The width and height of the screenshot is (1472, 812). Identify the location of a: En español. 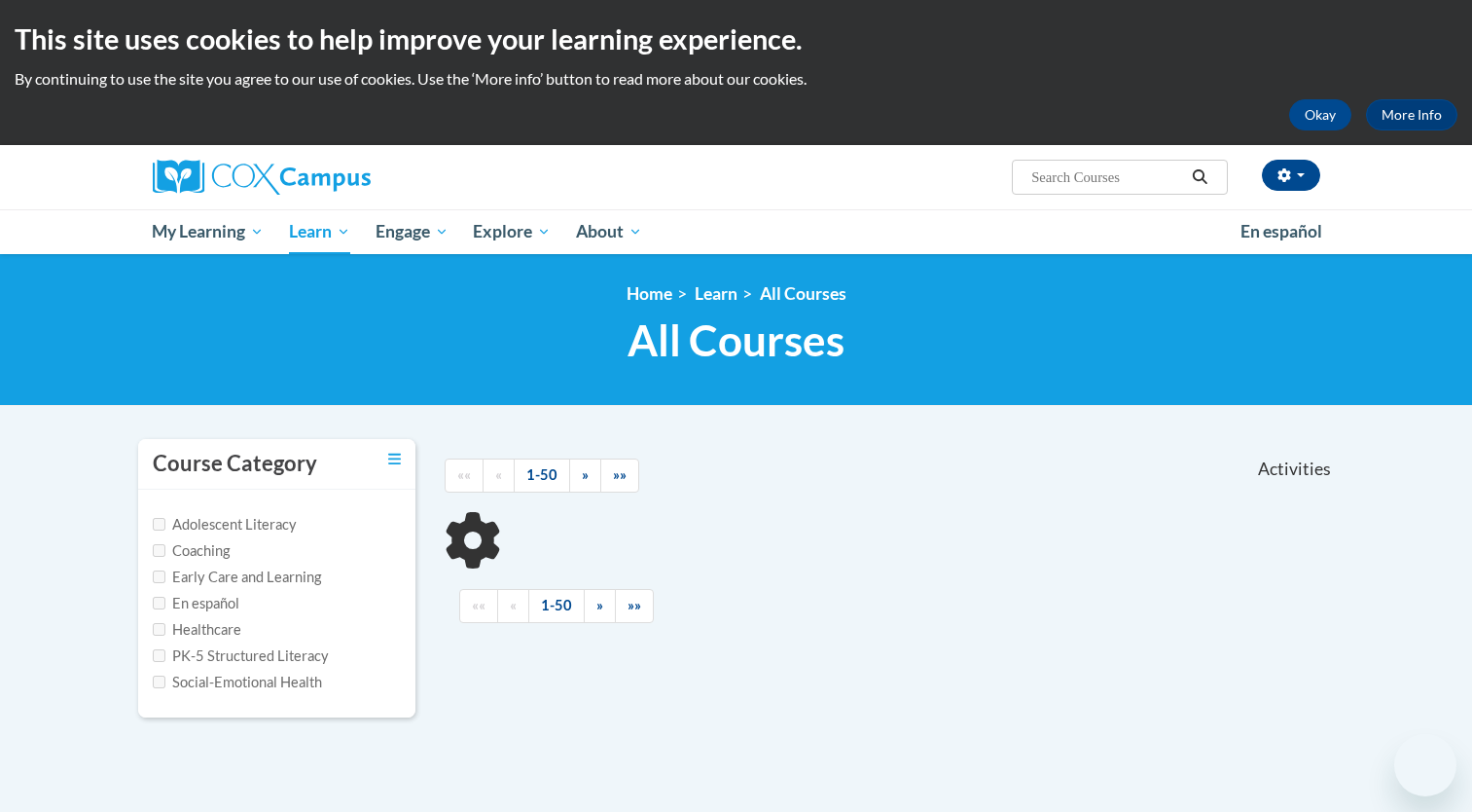
(1282, 231).